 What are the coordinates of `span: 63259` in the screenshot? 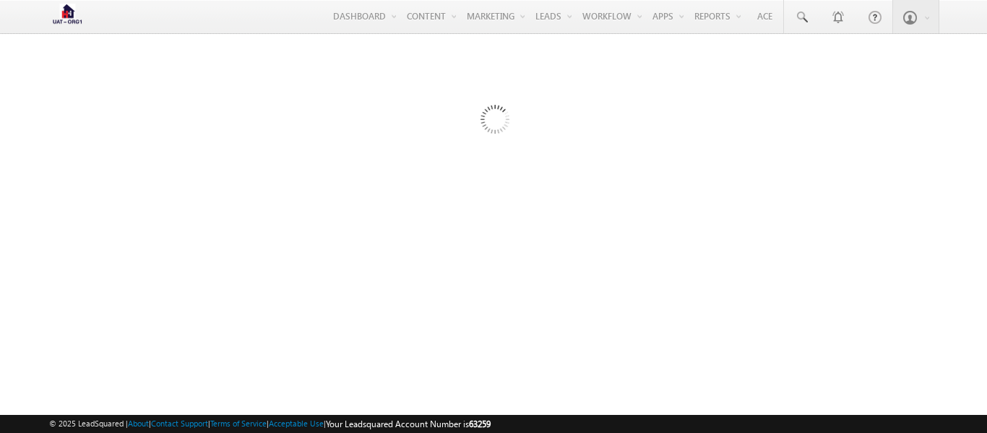 It's located at (480, 423).